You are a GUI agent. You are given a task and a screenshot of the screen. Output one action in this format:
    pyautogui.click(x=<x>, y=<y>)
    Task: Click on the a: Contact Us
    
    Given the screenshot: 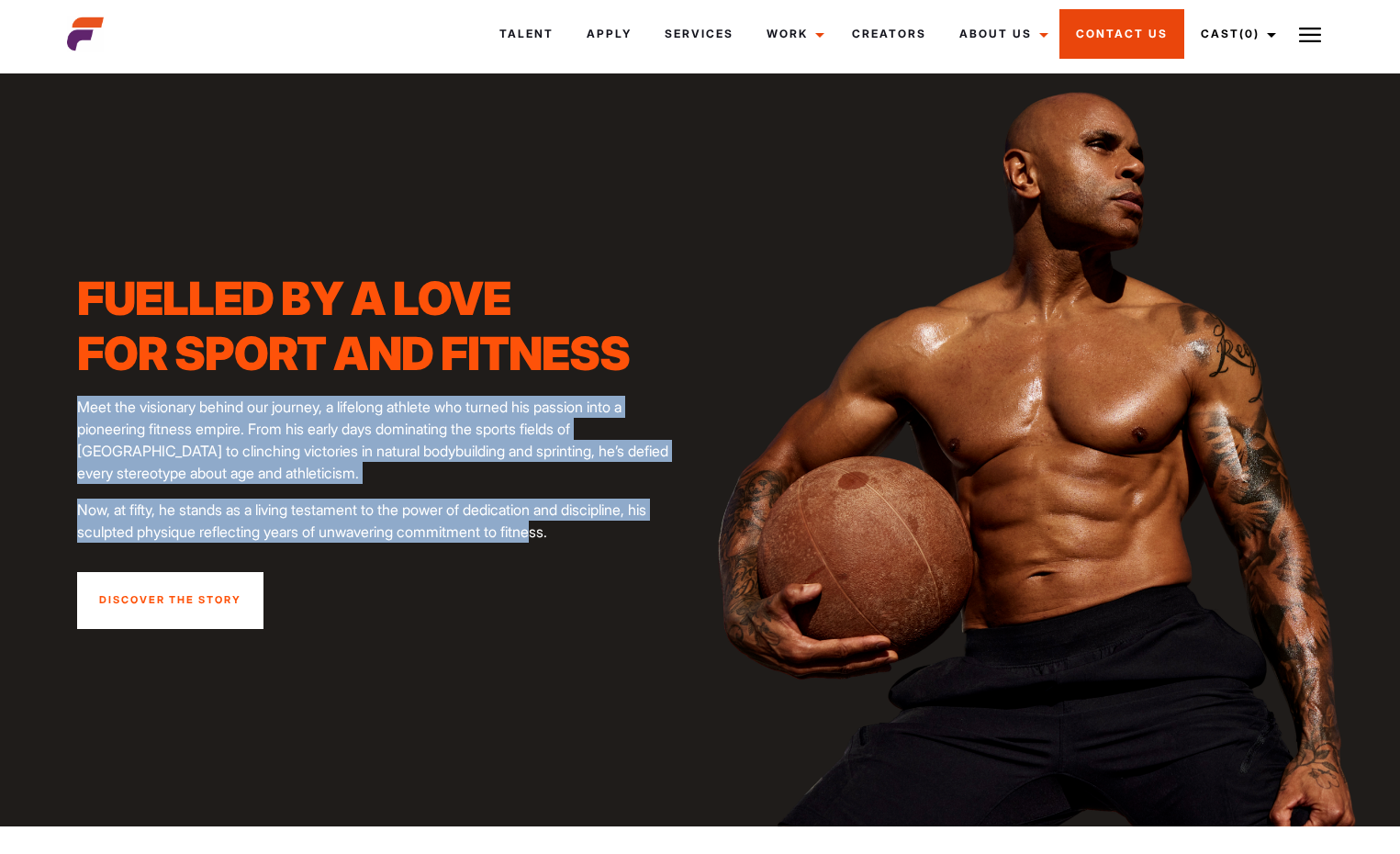 What is the action you would take?
    pyautogui.click(x=1122, y=34)
    